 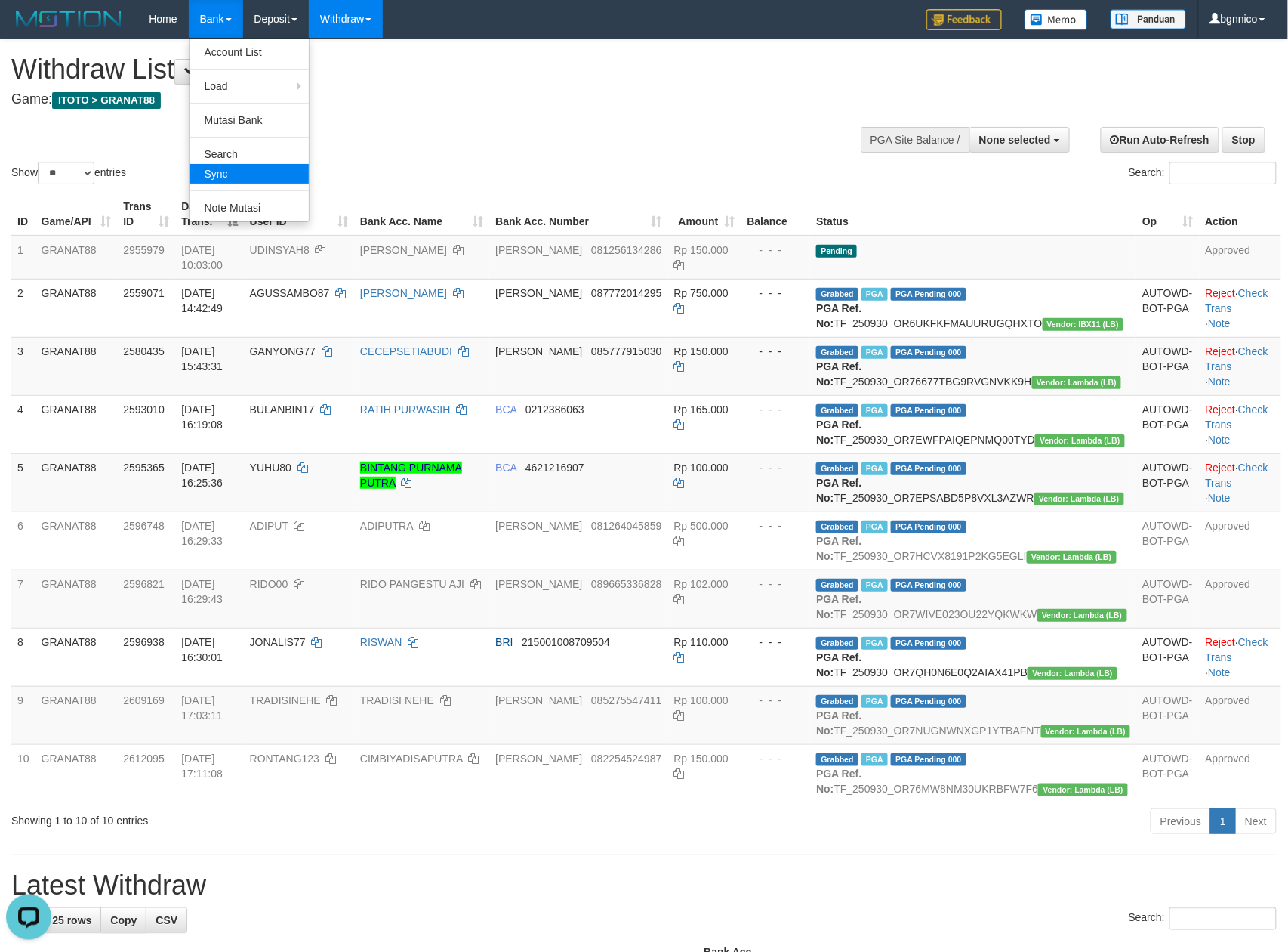 What do you see at coordinates (974, 424) in the screenshot?
I see `td: TF_250930_OR7EWFPAIQEPNMQ00TYD` at bounding box center [974, 424].